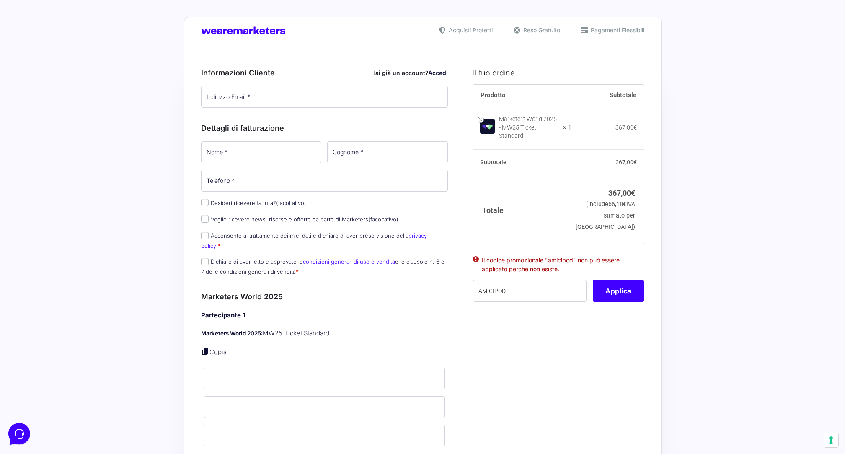 The image size is (845, 454). What do you see at coordinates (617, 30) in the screenshot?
I see `span: Pagamenti Flessibili` at bounding box center [617, 30].